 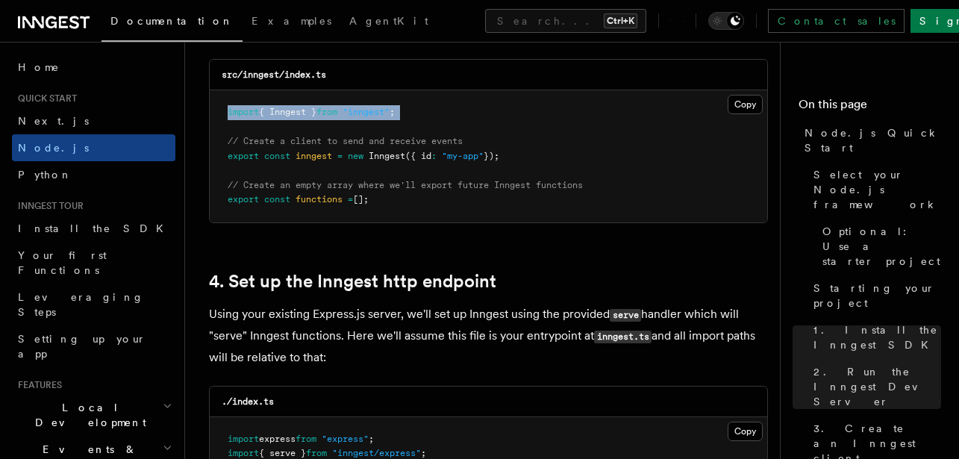 I want to click on span: functions, so click(x=319, y=199).